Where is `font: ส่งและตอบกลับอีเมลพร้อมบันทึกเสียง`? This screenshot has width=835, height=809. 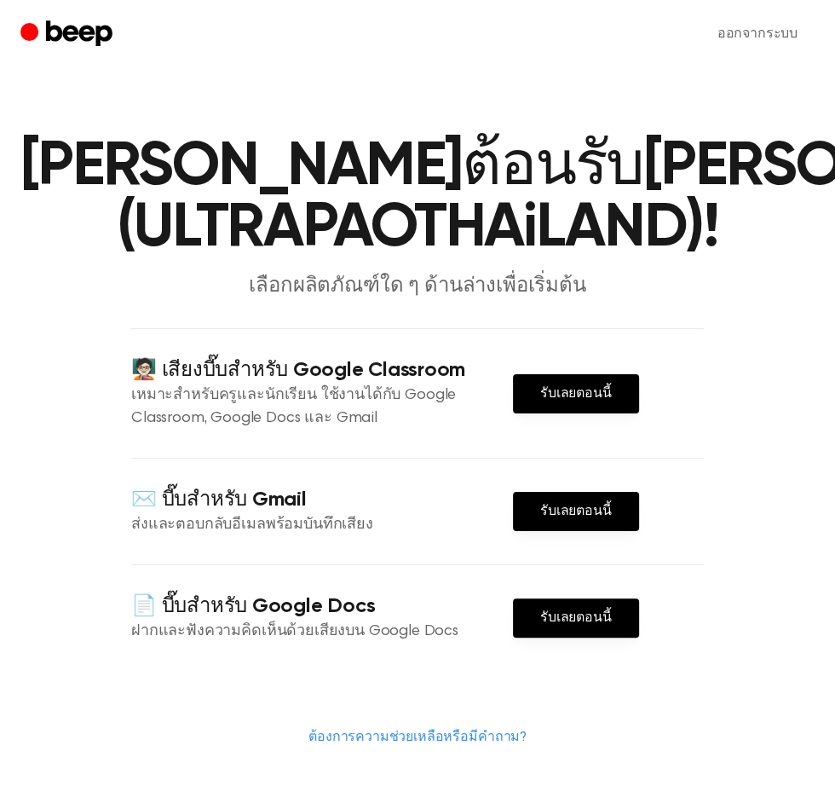
font: ส่งและตอบกลับอีเมลพร้อมบันทึกเสียง is located at coordinates (252, 525).